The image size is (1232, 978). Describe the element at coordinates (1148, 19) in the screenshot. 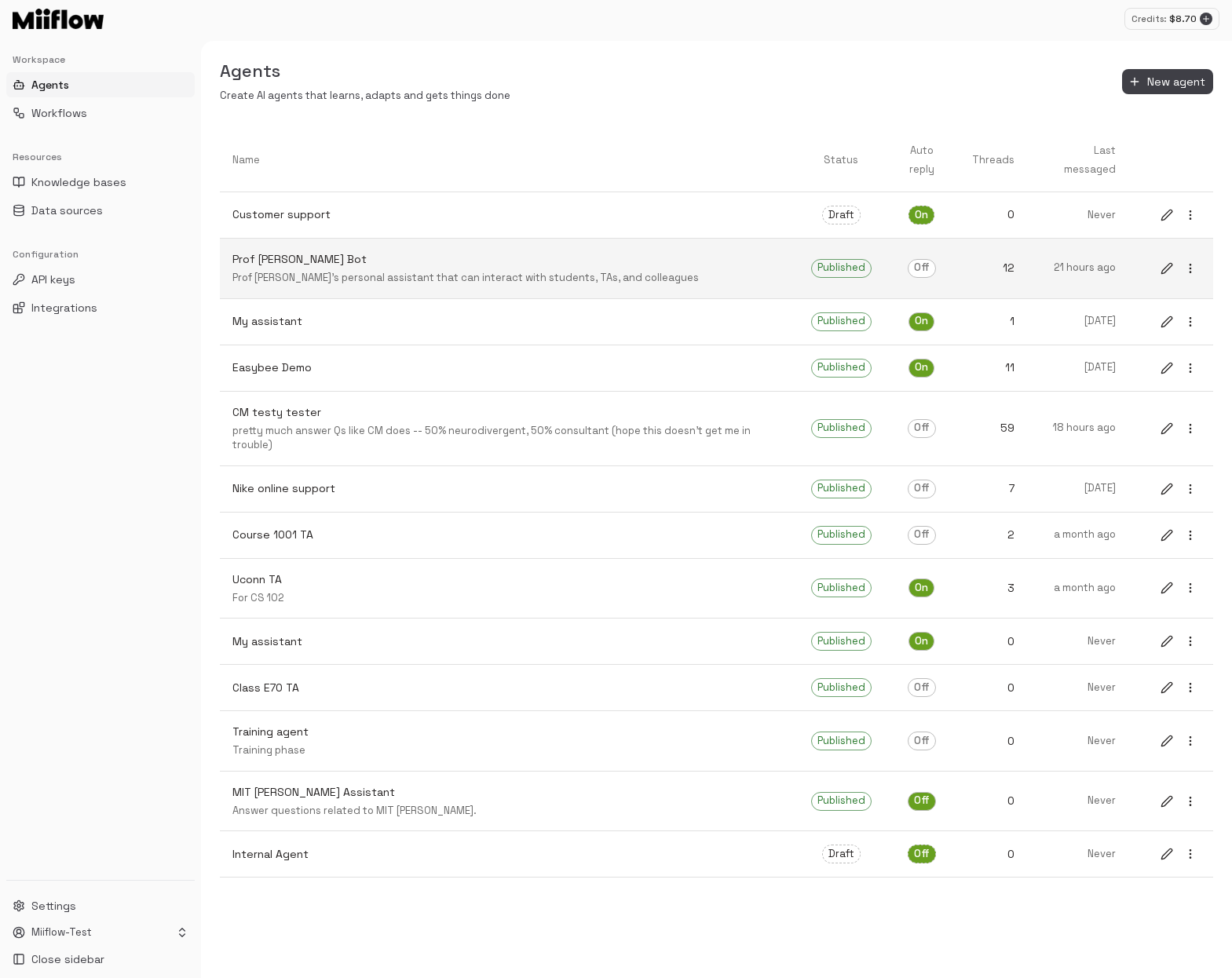

I see `p: Credits:` at that location.